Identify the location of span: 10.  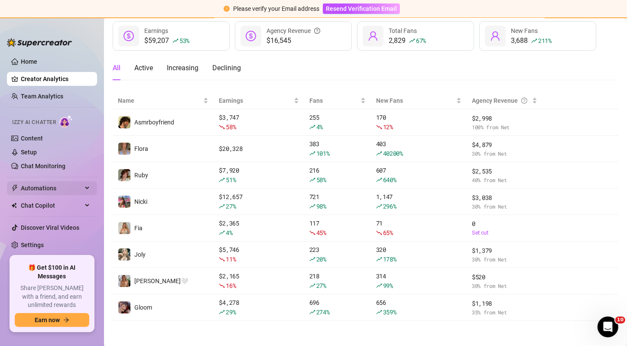
(621, 320).